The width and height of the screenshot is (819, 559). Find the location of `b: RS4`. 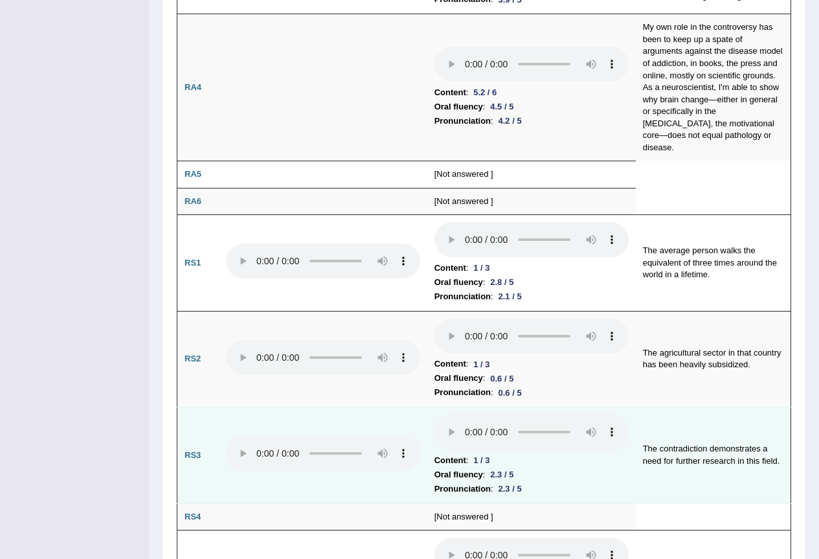

b: RS4 is located at coordinates (192, 516).